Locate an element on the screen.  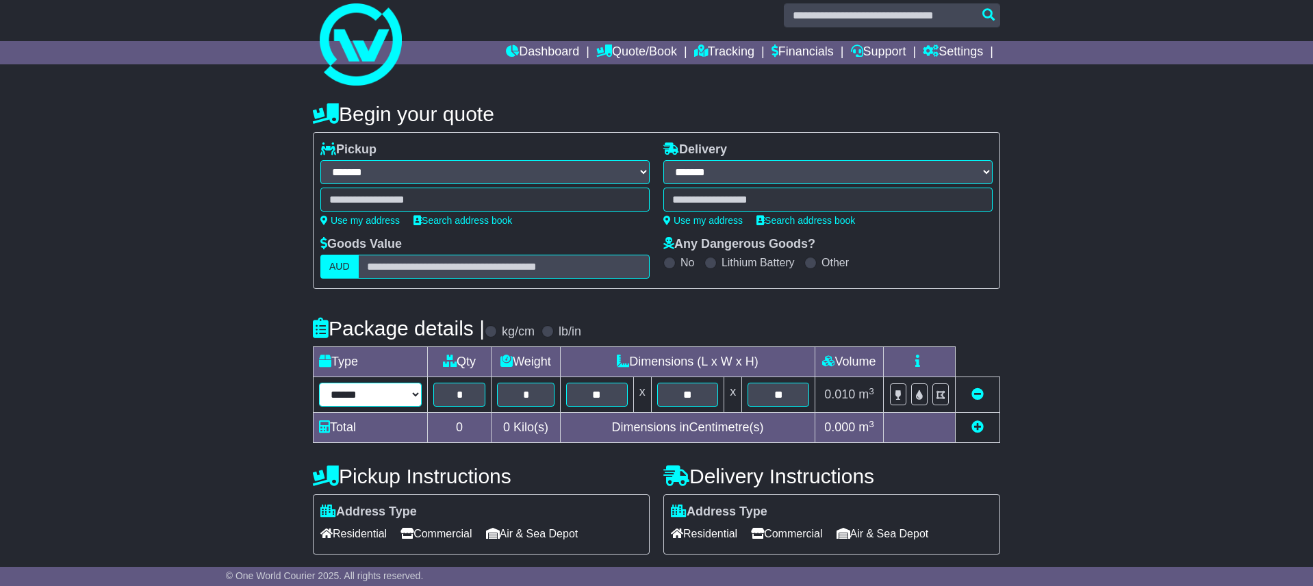
td: 0 is located at coordinates (459, 428).